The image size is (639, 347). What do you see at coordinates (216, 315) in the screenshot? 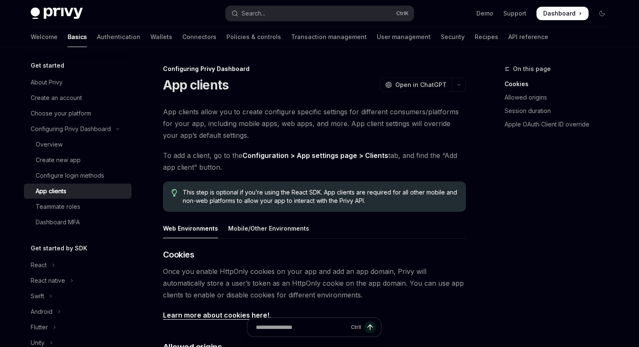
I see `a: Learn more about cookies here!` at bounding box center [216, 315].